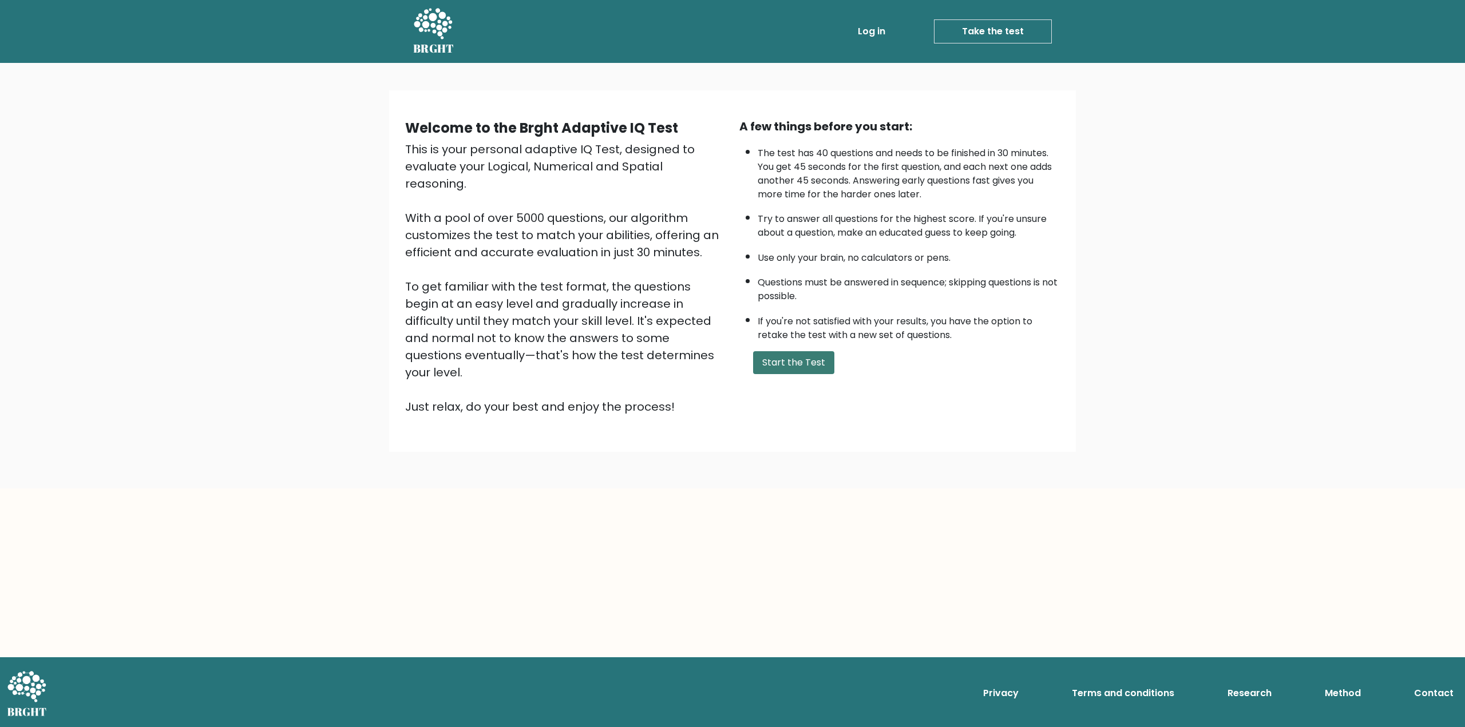 The image size is (1465, 727). Describe the element at coordinates (1001, 694) in the screenshot. I see `a: Privacy` at that location.